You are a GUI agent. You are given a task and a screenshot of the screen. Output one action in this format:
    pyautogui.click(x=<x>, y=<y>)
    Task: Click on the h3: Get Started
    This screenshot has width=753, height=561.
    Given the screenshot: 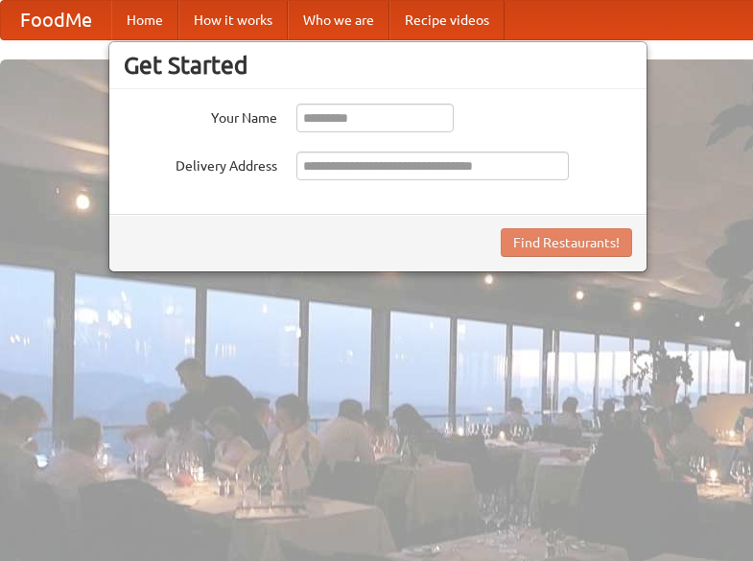 What is the action you would take?
    pyautogui.click(x=378, y=65)
    